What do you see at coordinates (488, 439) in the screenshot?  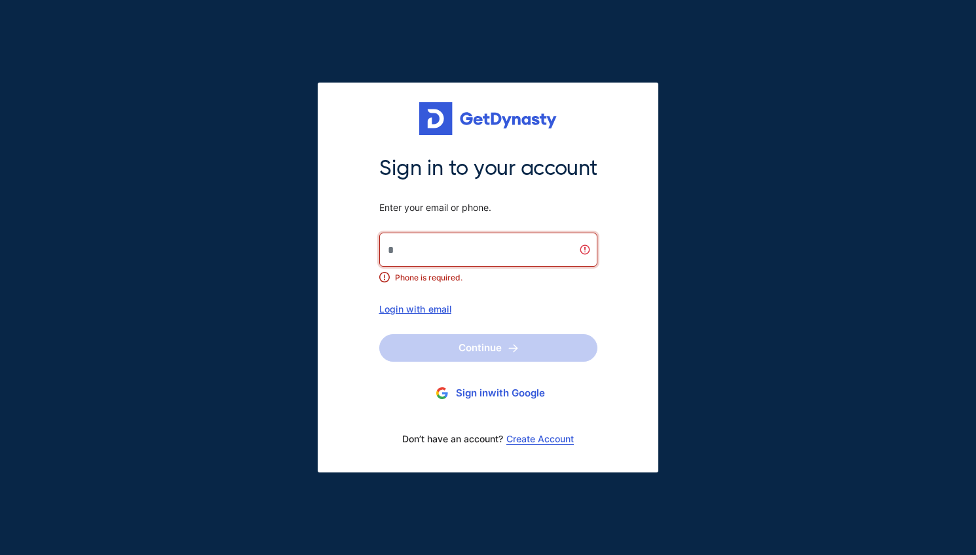 I see `div: Don’t have an account?` at bounding box center [488, 439].